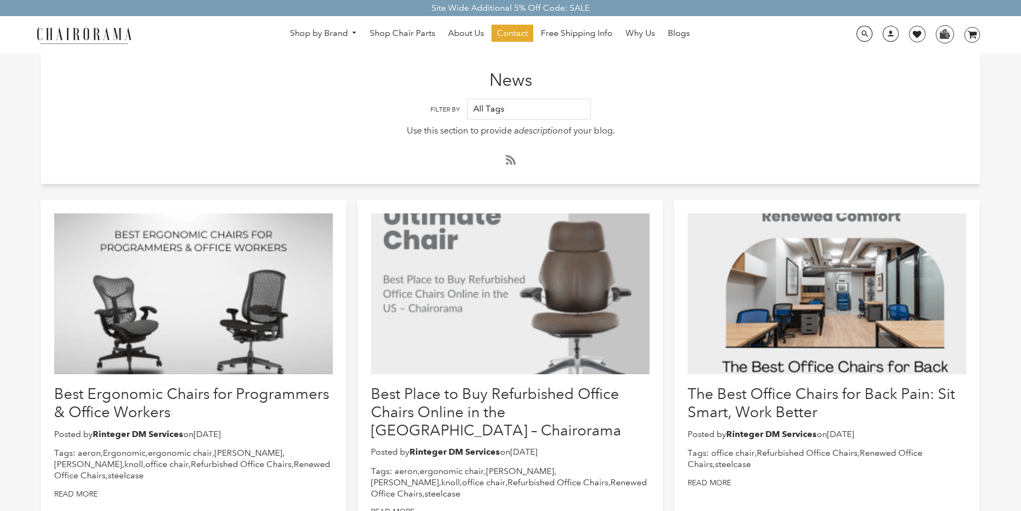 The height and width of the screenshot is (511, 1021). I want to click on span: Why Us, so click(640, 33).